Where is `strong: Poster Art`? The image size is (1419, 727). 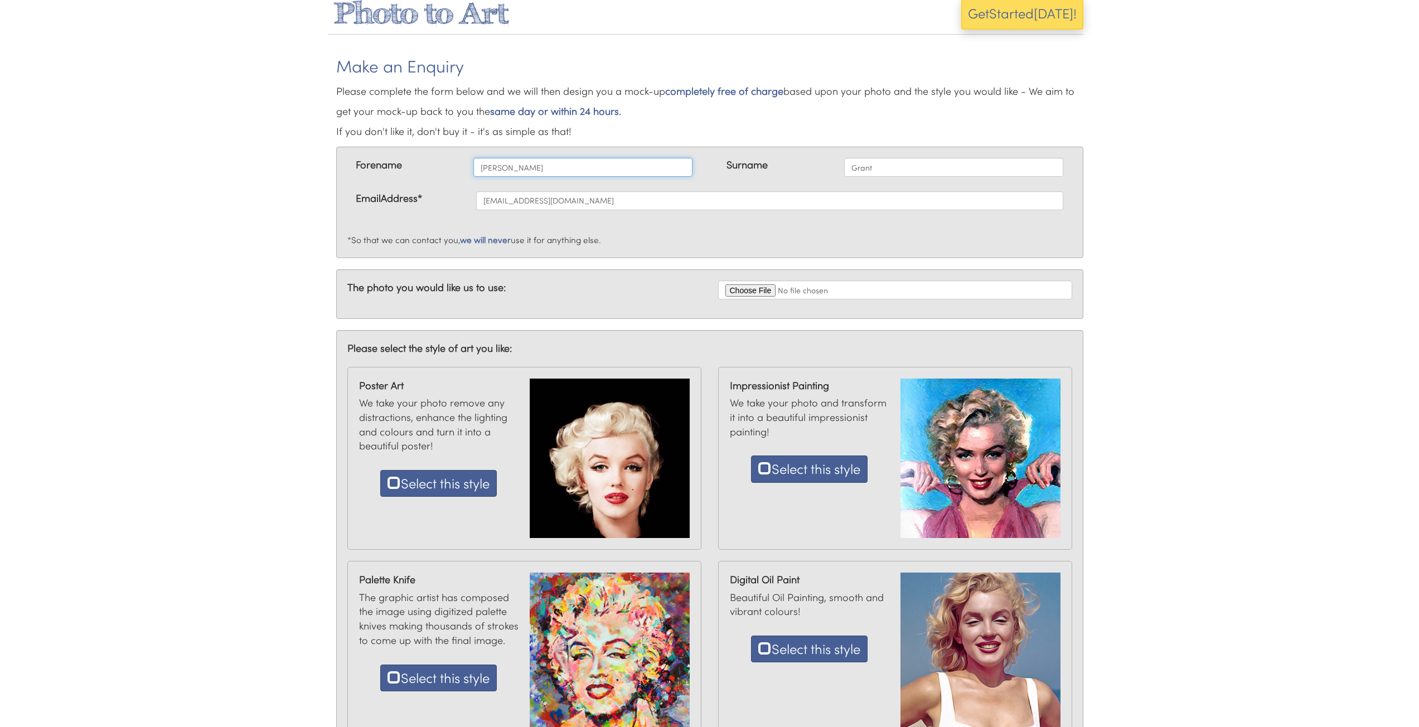 strong: Poster Art is located at coordinates (439, 386).